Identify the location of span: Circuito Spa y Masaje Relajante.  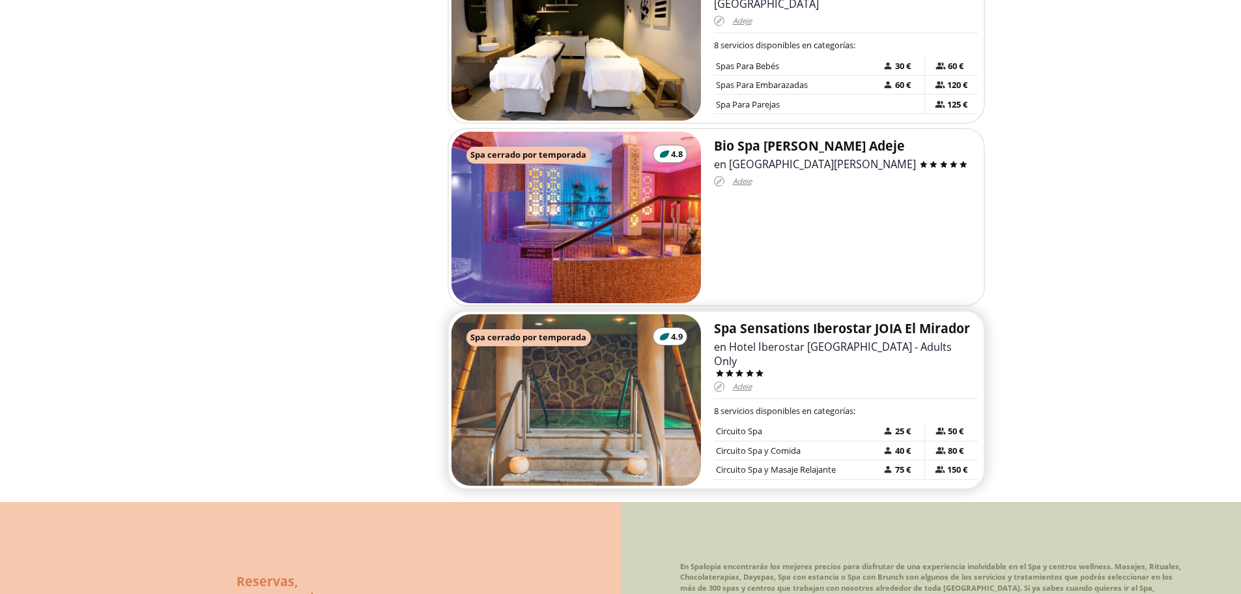
(776, 469).